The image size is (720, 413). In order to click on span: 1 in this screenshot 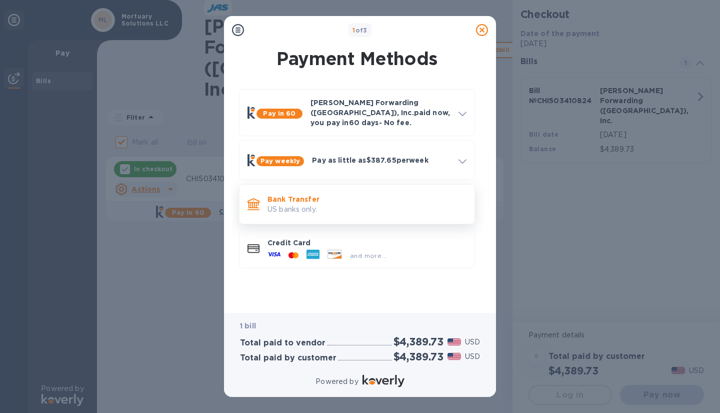, I will do `click(354, 30)`.